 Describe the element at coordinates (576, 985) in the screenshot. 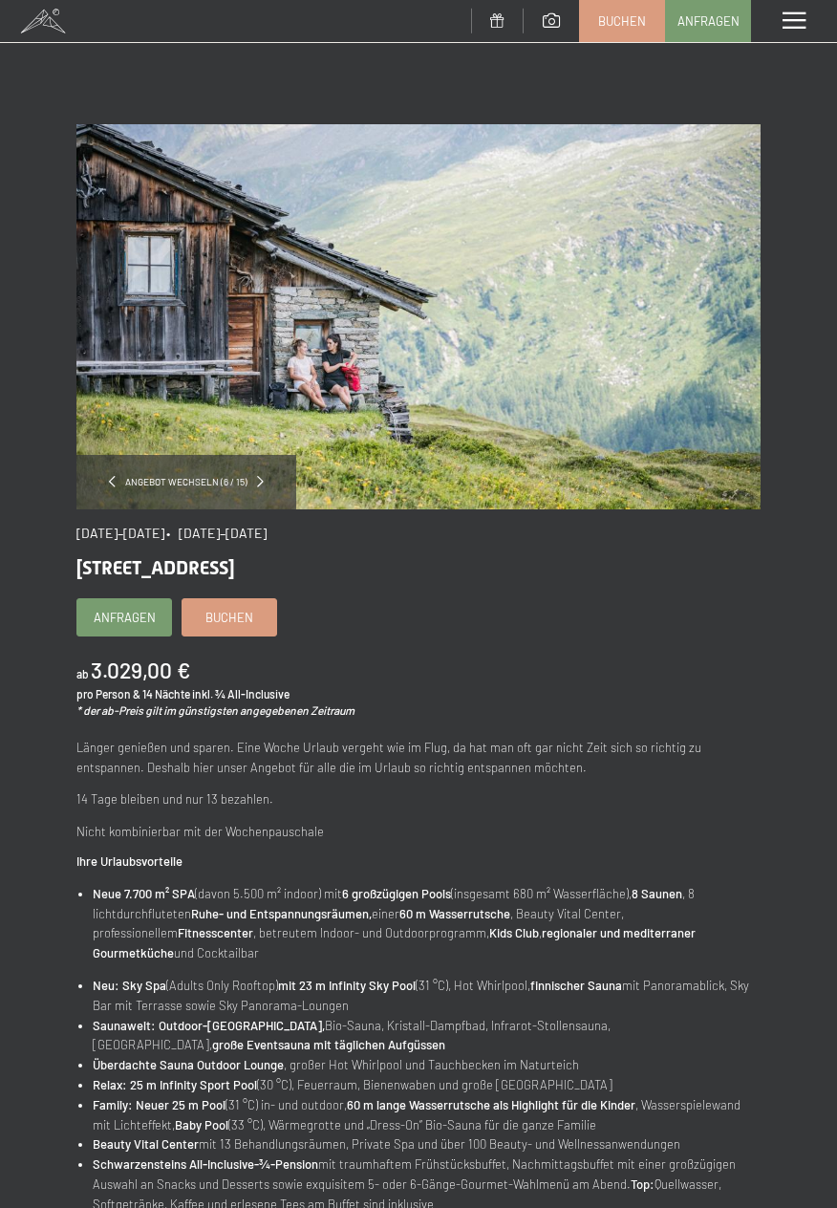

I see `strong: finnischer Sauna` at that location.